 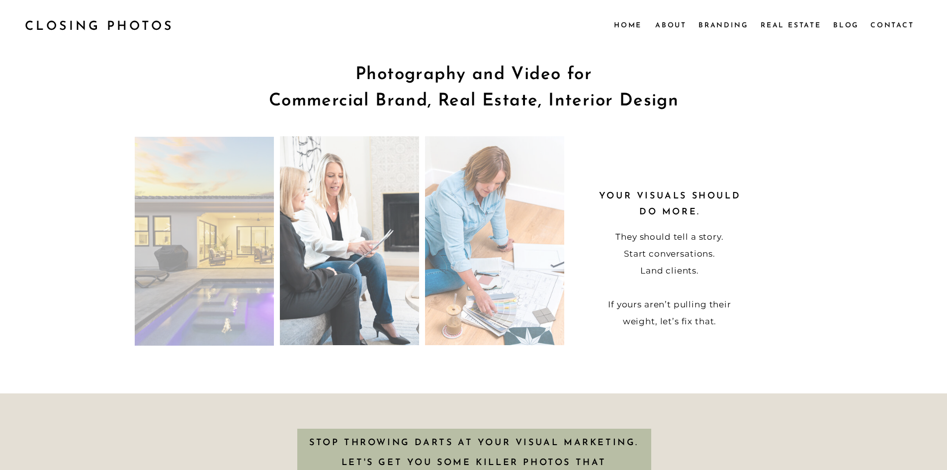 What do you see at coordinates (724, 25) in the screenshot?
I see `nav: Branding` at bounding box center [724, 25].